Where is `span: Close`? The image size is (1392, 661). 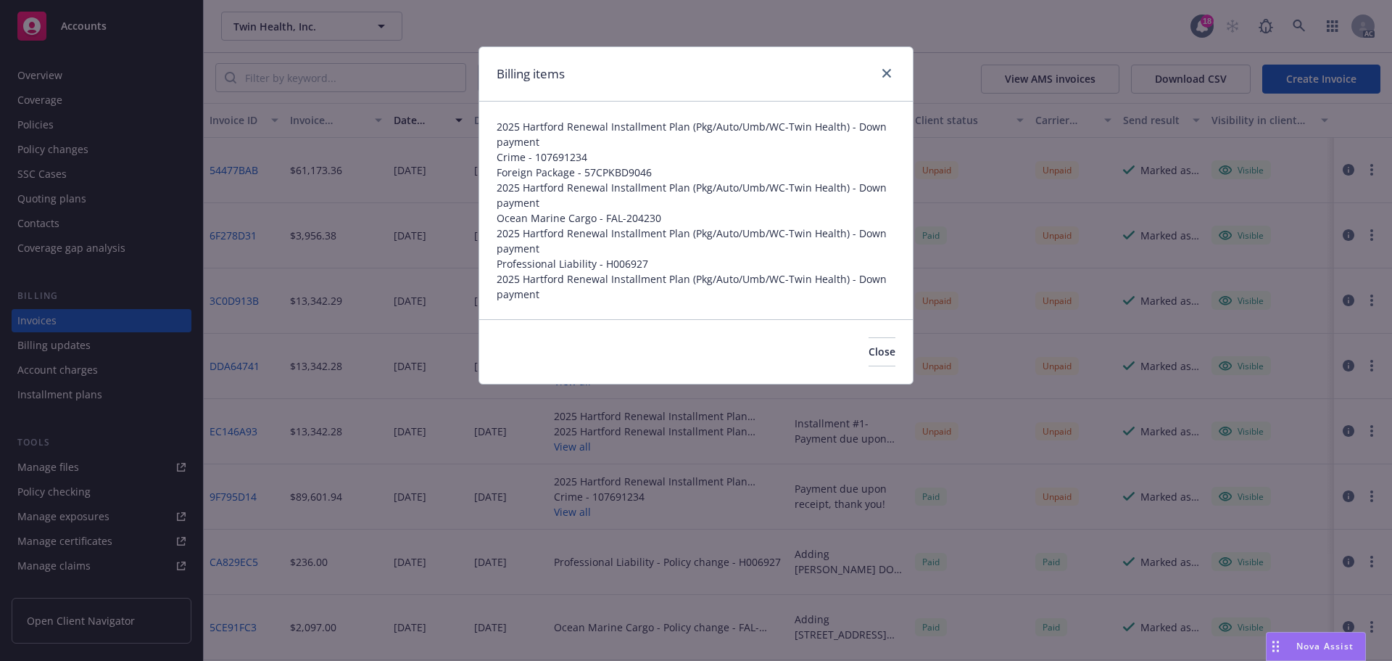
span: Close is located at coordinates (882, 351).